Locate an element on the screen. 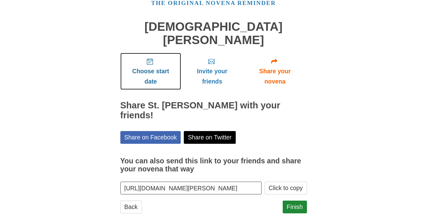  a: Share your novena is located at coordinates (275, 71).